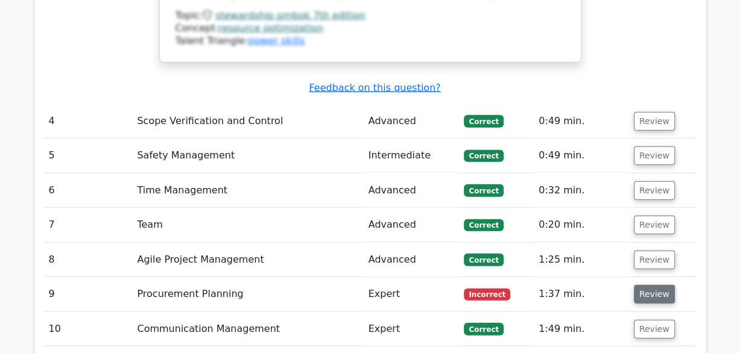 Image resolution: width=740 pixels, height=353 pixels. I want to click on td: 8, so click(88, 260).